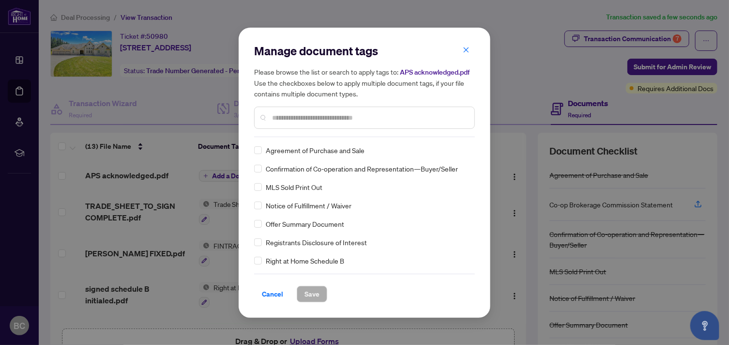 The width and height of the screenshot is (729, 345). I want to click on h5: Please browse the list or search to apply tags to: Use the checkboxes below to apply multiple doc..., so click(365, 82).